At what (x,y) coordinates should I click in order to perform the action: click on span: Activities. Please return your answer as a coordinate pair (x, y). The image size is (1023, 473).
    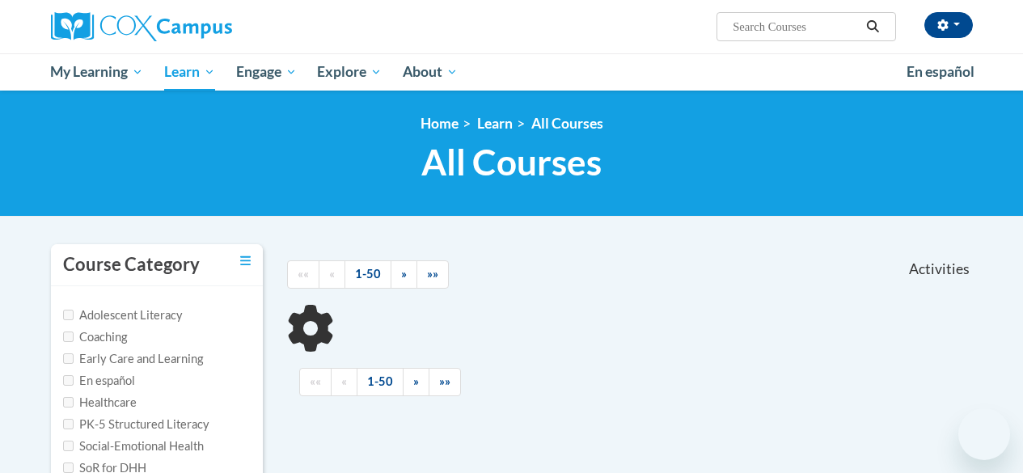
    Looking at the image, I should click on (939, 269).